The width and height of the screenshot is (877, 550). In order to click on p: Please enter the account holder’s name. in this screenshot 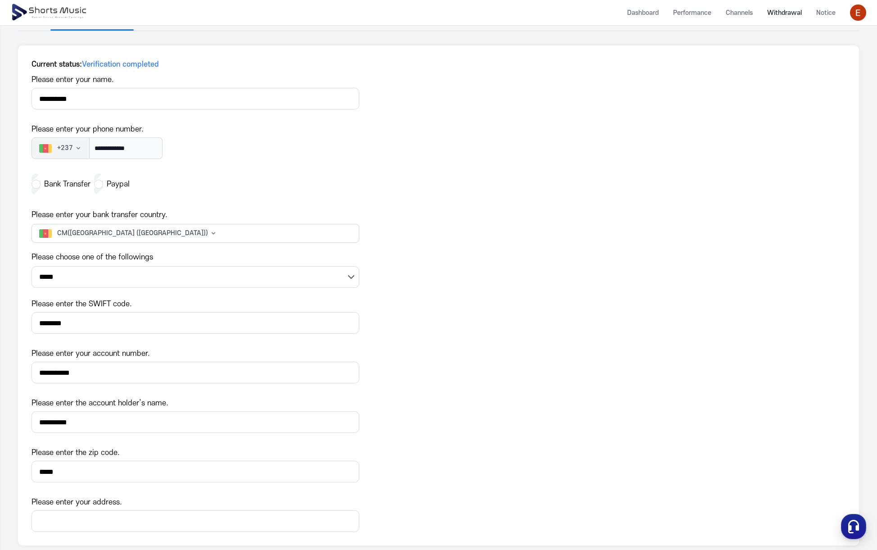, I will do `click(195, 403)`.